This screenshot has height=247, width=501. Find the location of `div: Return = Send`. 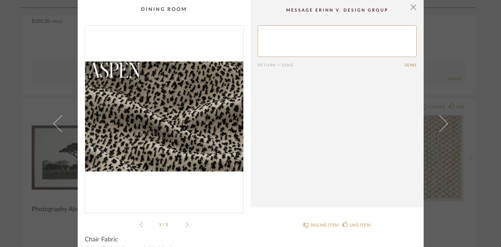

div: Return = Send is located at coordinates (331, 65).